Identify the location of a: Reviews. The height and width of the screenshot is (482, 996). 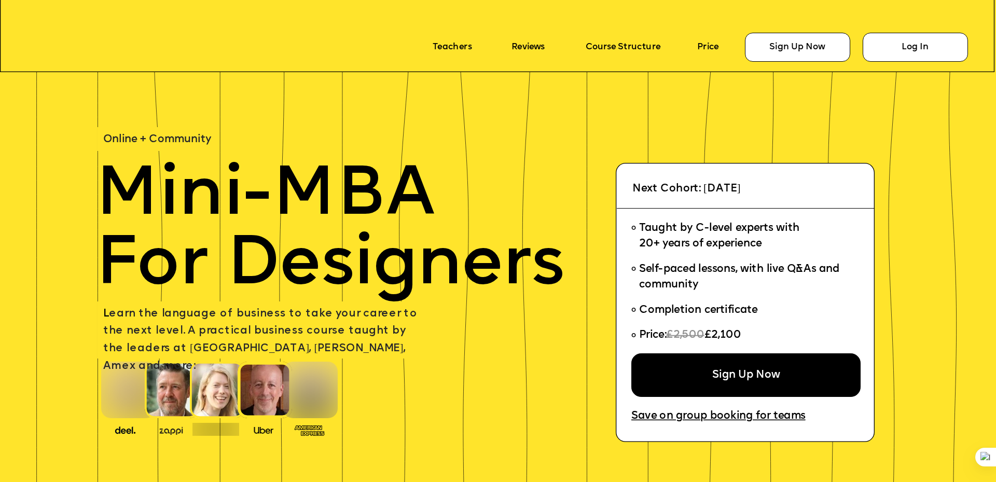
(528, 47).